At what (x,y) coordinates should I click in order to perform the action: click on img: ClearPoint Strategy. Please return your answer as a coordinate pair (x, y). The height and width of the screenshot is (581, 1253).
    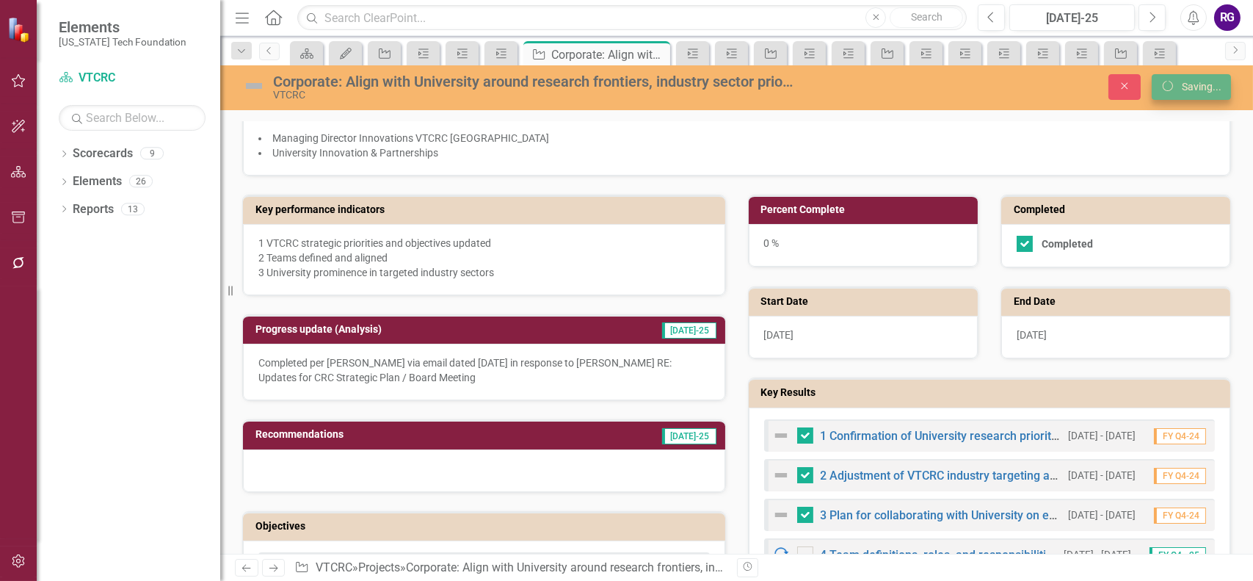
    Looking at the image, I should click on (20, 29).